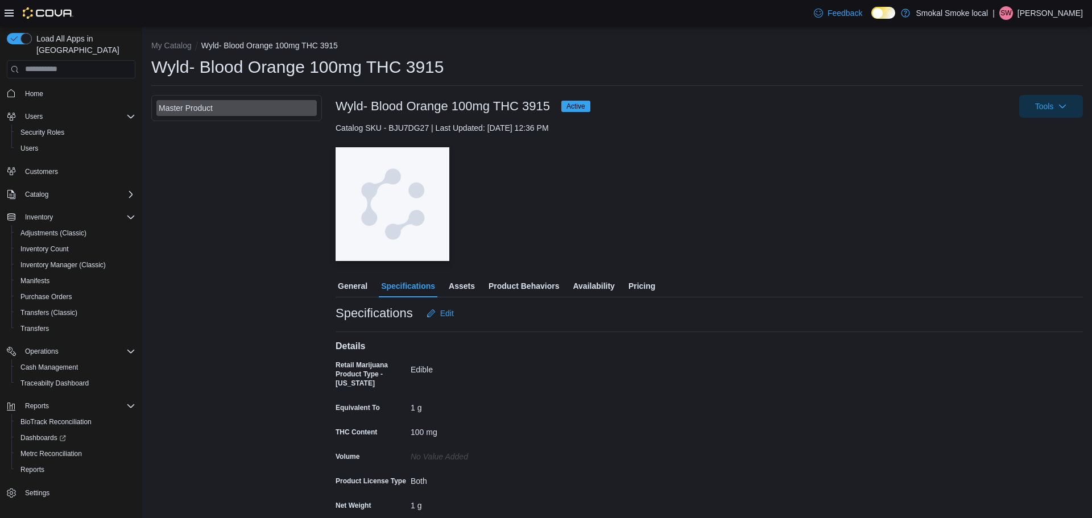  Describe the element at coordinates (524, 286) in the screenshot. I see `span: Product Behaviors` at that location.